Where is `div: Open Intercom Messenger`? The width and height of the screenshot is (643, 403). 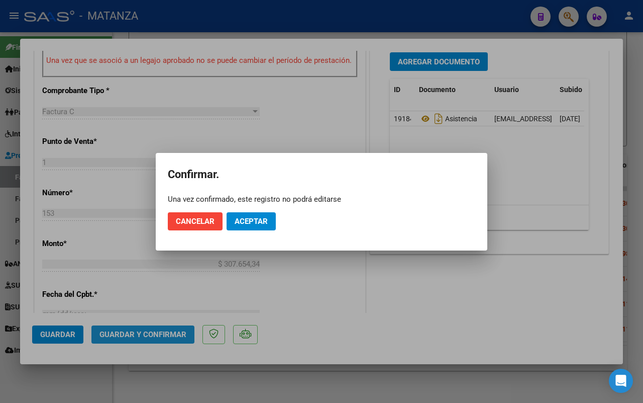 div: Open Intercom Messenger is located at coordinates (621, 380).